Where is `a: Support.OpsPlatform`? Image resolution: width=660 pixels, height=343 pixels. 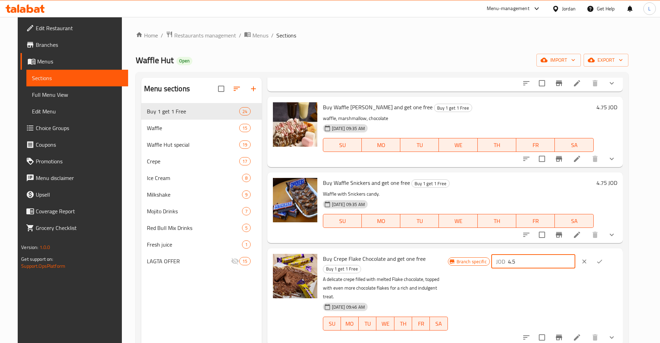 a: Support.OpsPlatform is located at coordinates (43, 266).